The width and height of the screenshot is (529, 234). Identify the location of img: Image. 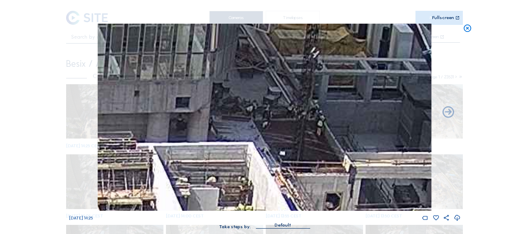
(264, 117).